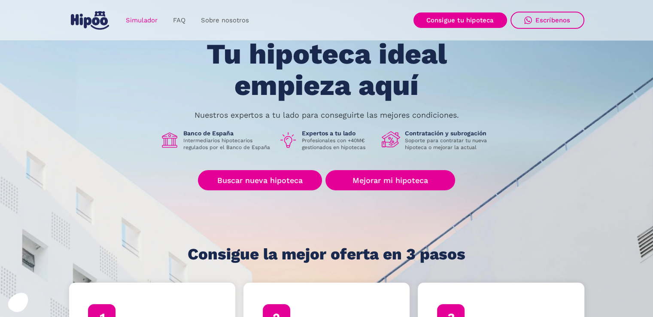 This screenshot has width=653, height=317. What do you see at coordinates (142, 20) in the screenshot?
I see `a: Simulador` at bounding box center [142, 20].